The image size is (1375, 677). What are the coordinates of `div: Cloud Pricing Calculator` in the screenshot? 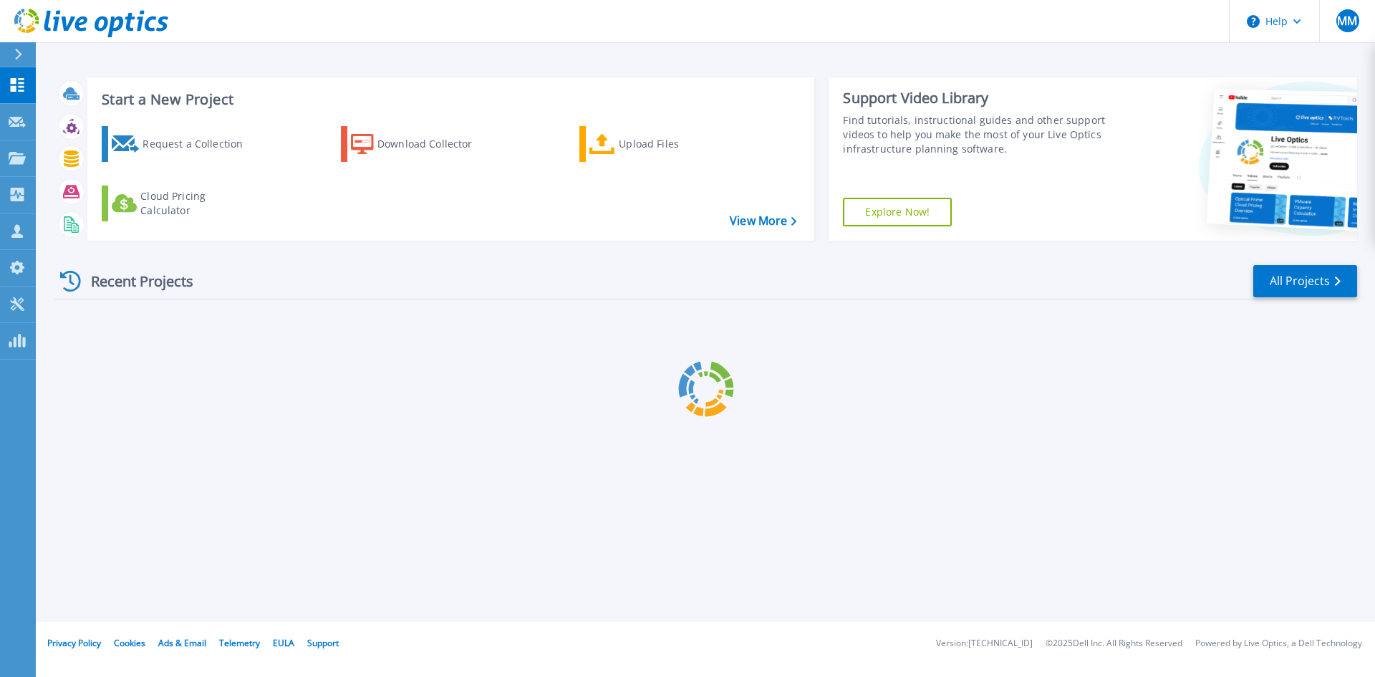 It's located at (198, 203).